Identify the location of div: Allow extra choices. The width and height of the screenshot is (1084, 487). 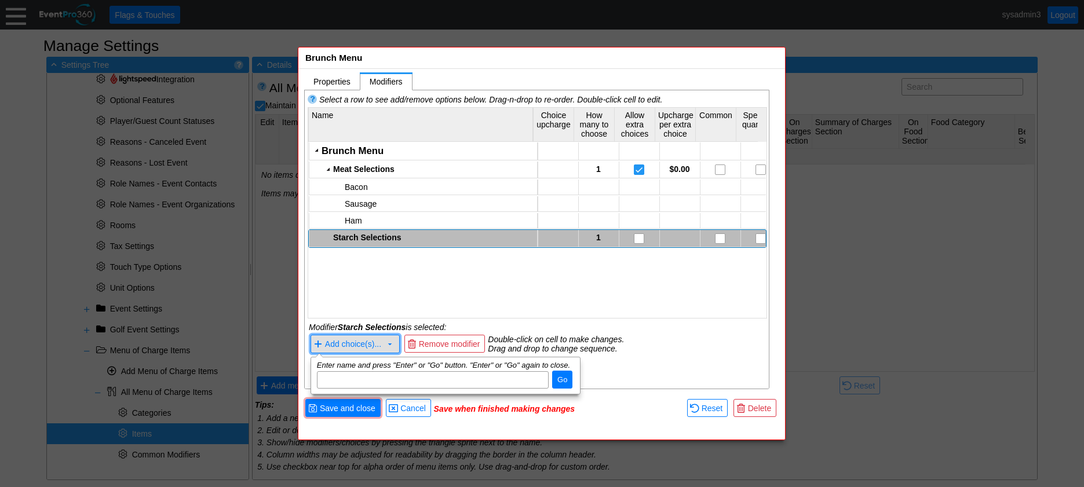
(635, 125).